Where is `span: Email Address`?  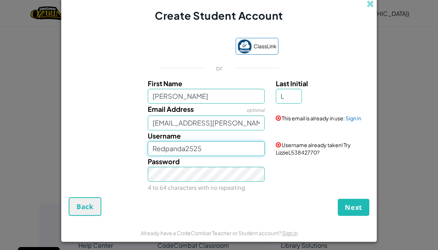
span: Email Address is located at coordinates (171, 109).